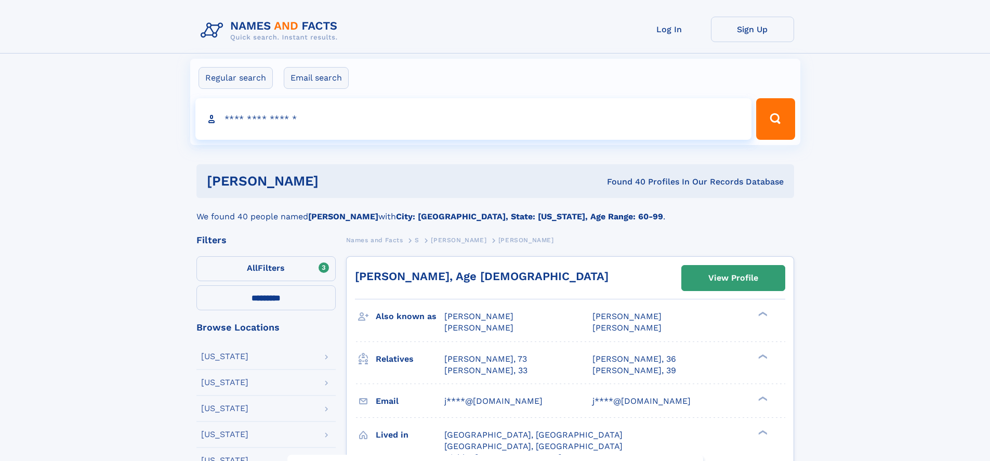  I want to click on a: S, so click(417, 240).